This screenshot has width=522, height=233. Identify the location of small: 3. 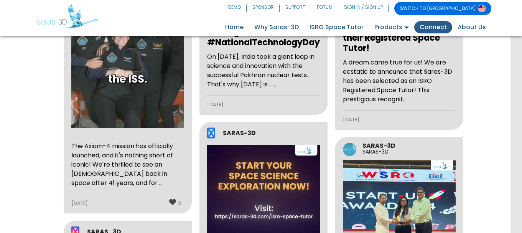
(179, 203).